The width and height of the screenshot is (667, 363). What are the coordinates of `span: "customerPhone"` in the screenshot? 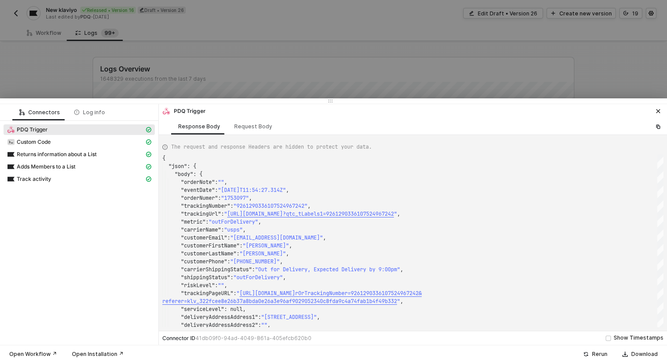 It's located at (204, 261).